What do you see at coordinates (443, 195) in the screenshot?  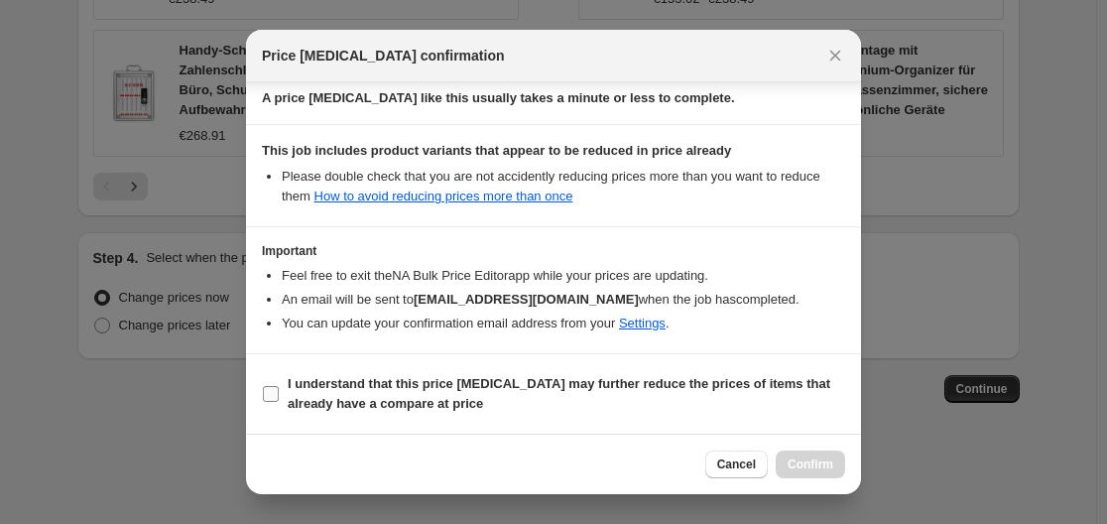 I see `a: How to avoid reducing prices more than once` at bounding box center [443, 195].